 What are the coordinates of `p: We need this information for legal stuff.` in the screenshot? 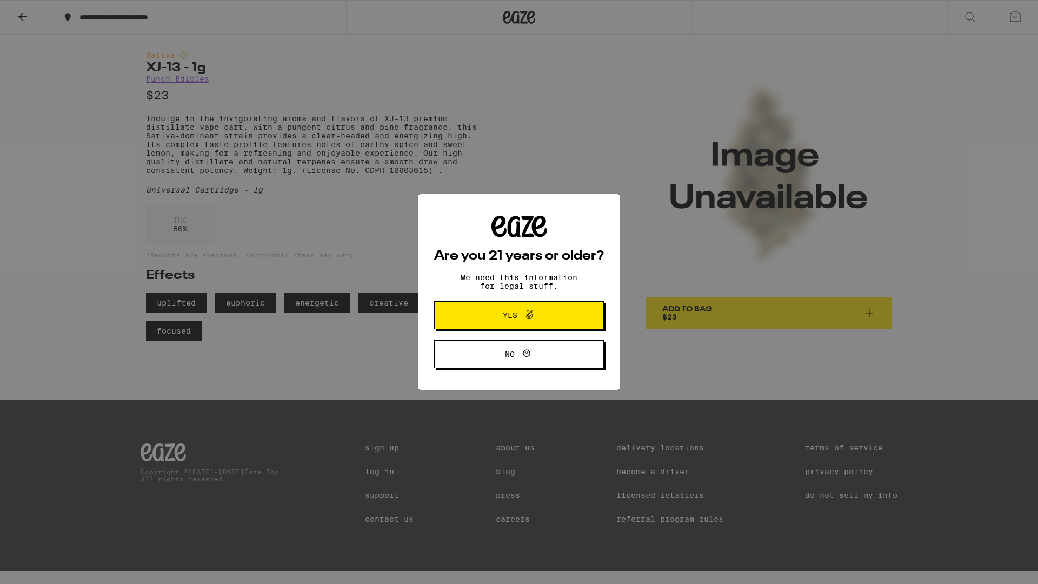 It's located at (519, 282).